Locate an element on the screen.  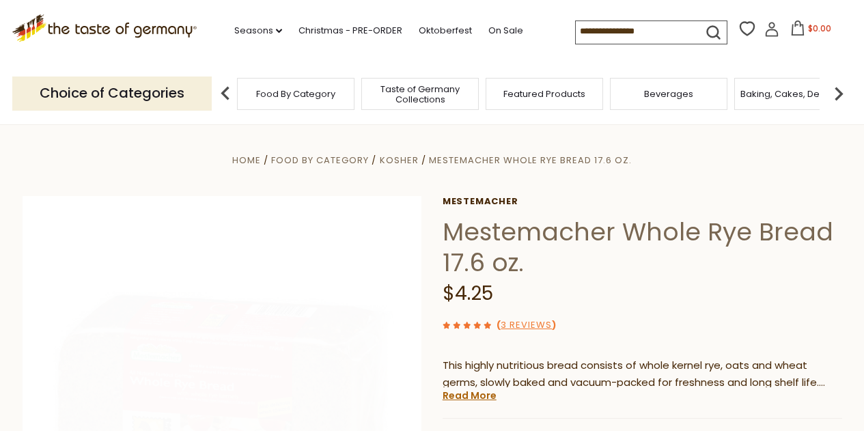
h1: Mestemacher Whole Rye Bread 17.6 oz. is located at coordinates (642, 247).